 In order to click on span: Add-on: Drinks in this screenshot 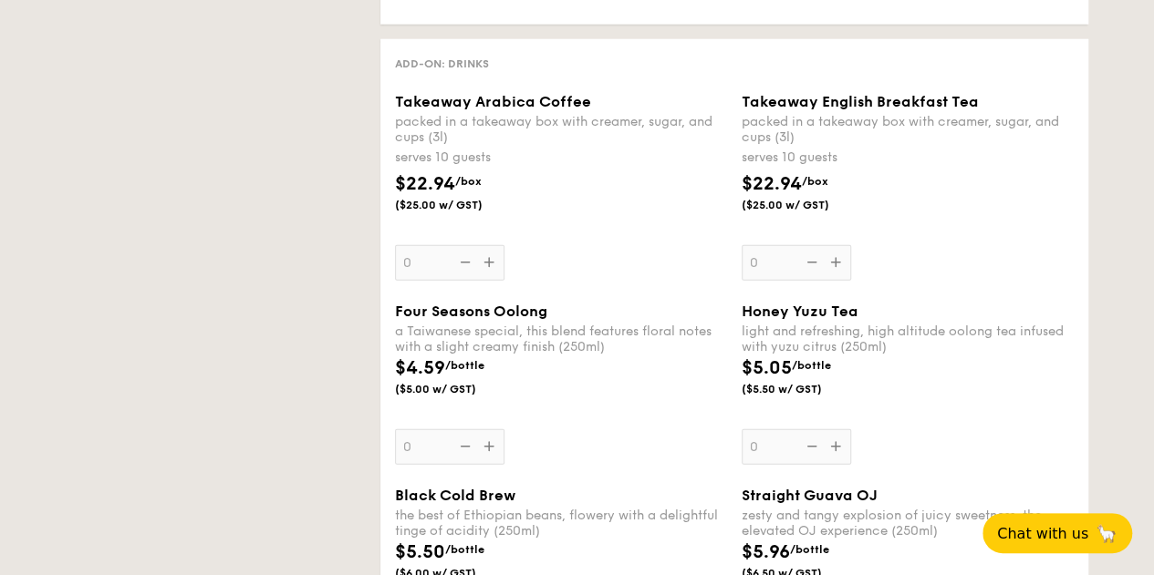, I will do `click(441, 64)`.